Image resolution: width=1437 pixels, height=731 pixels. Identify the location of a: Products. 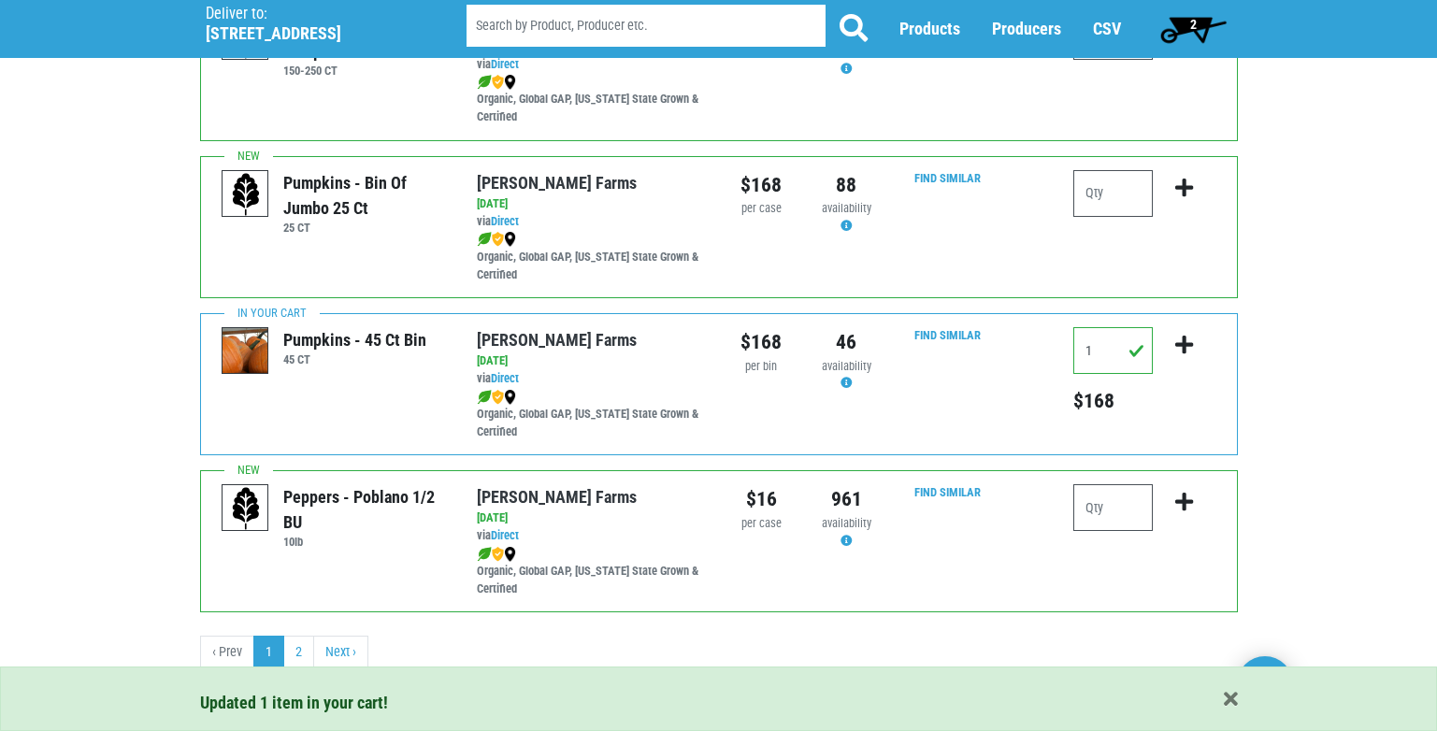
(929, 29).